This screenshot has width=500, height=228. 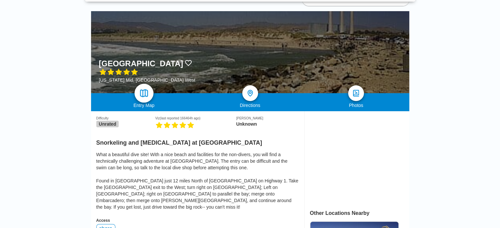 What do you see at coordinates (250, 106) in the screenshot?
I see `div: Directions` at bounding box center [250, 106].